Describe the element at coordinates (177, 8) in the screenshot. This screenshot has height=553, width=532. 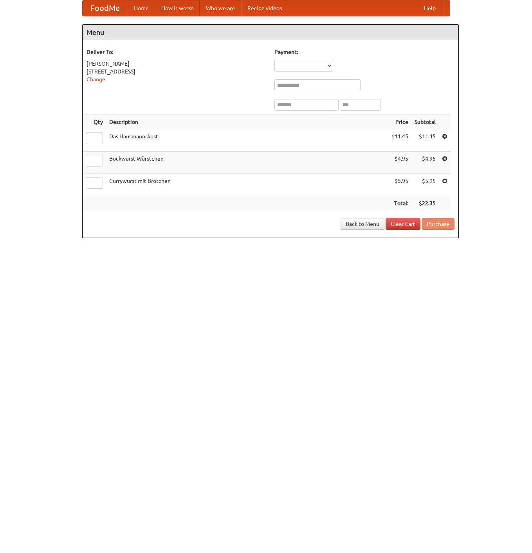
I see `a: How it works` at that location.